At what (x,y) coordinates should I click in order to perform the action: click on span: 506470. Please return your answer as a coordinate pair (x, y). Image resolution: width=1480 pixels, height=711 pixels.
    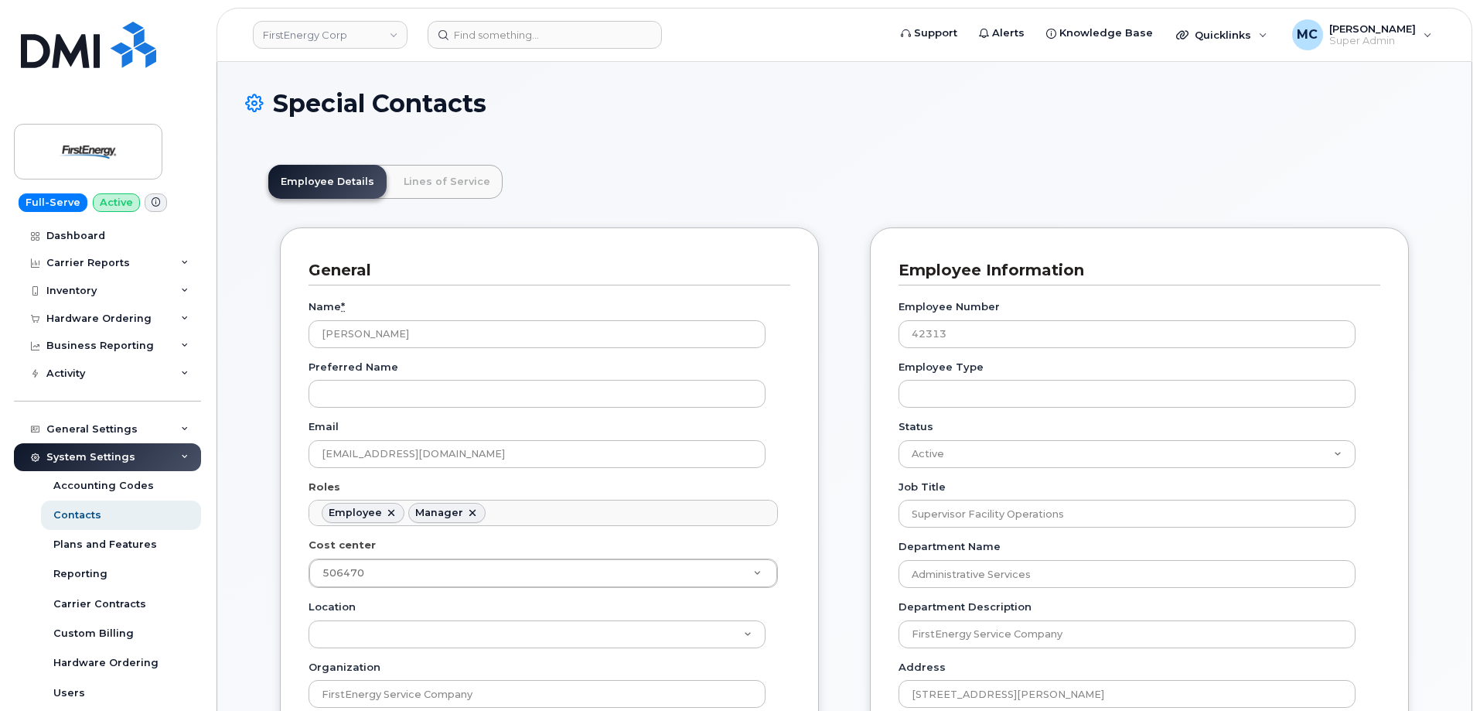
    Looking at the image, I should click on (343, 572).